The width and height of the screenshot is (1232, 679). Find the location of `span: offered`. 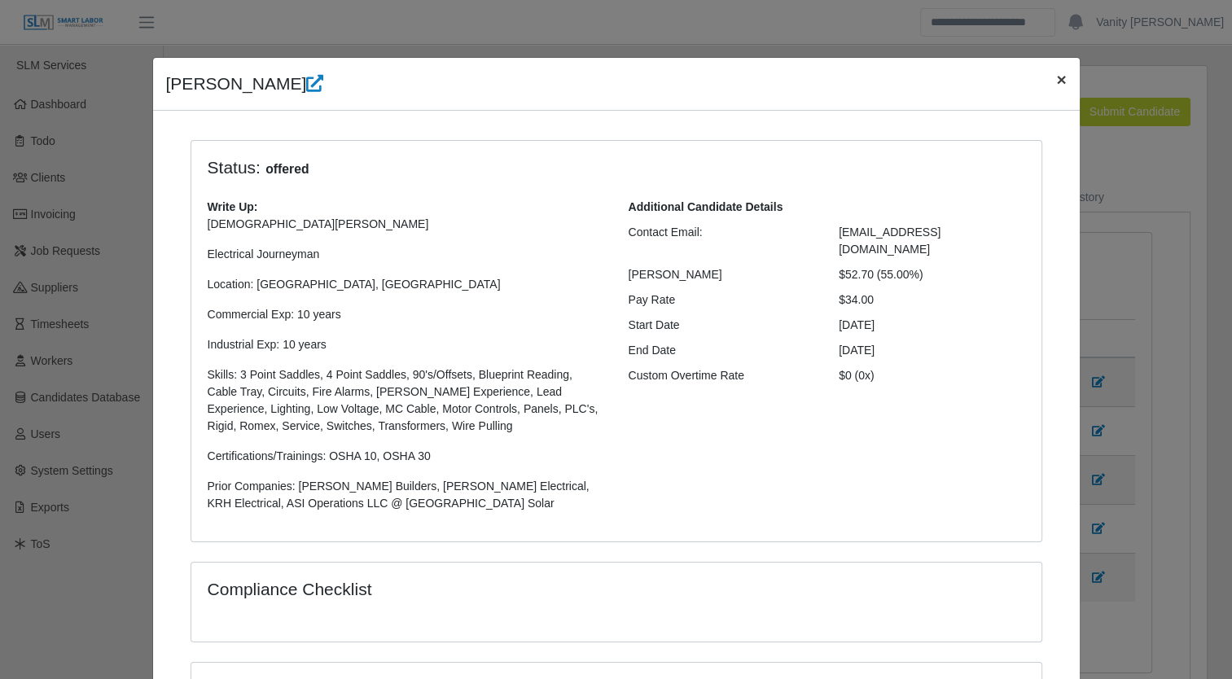

span: offered is located at coordinates (288, 169).